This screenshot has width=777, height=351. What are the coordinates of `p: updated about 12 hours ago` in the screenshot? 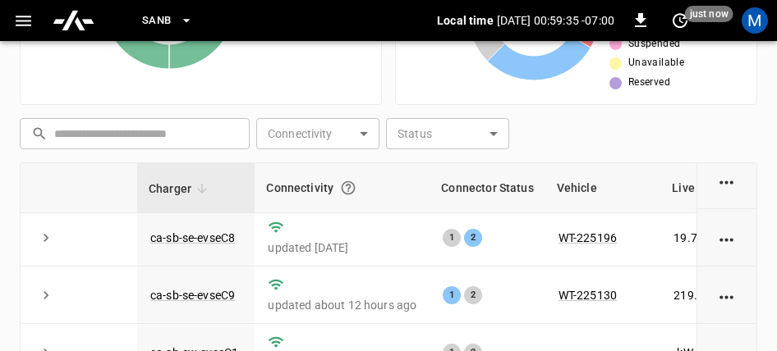 It's located at (342, 305).